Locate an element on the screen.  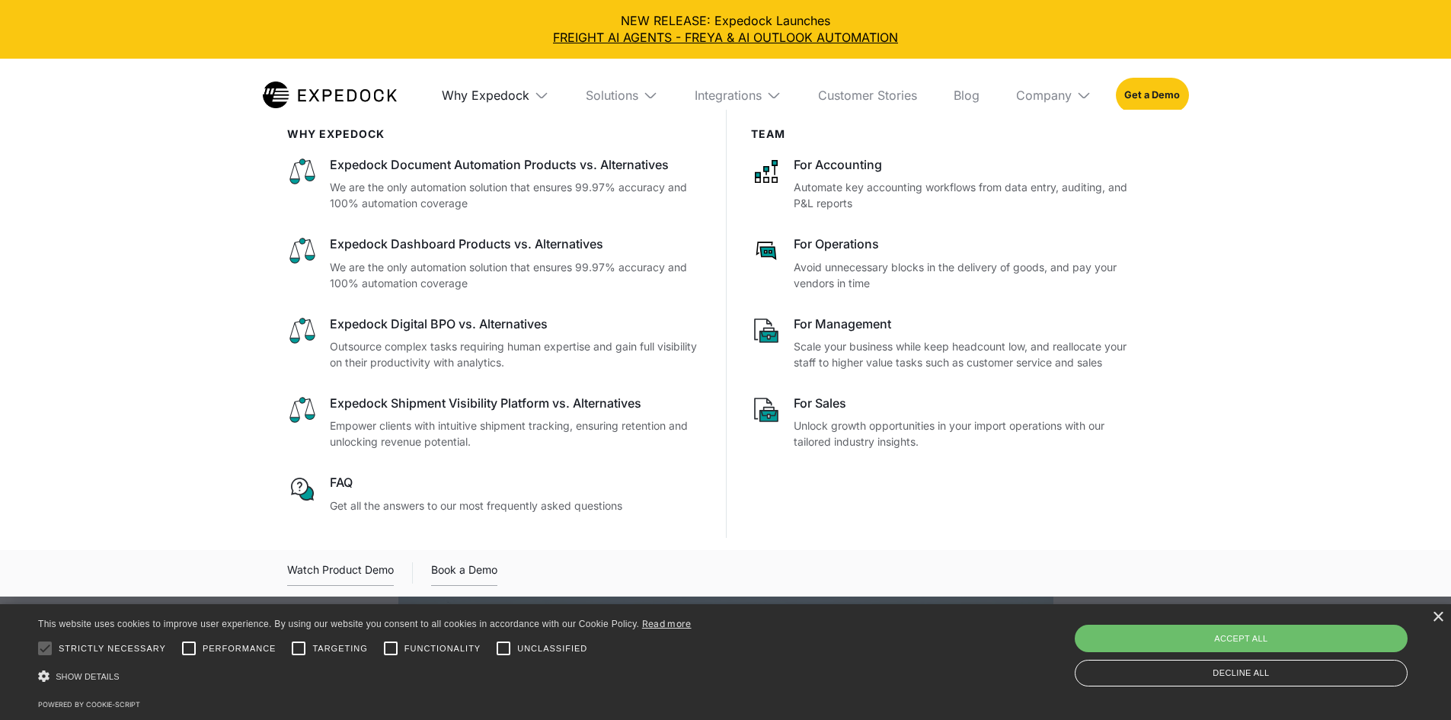
span: Unclassified is located at coordinates (552, 648).